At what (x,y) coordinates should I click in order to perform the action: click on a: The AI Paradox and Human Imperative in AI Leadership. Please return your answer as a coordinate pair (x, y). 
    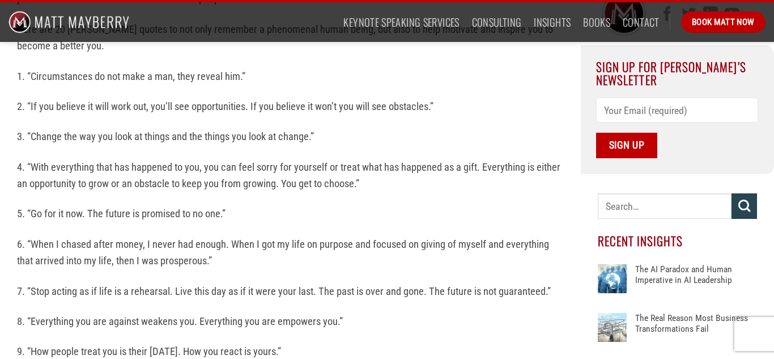
    Looking at the image, I should click on (696, 281).